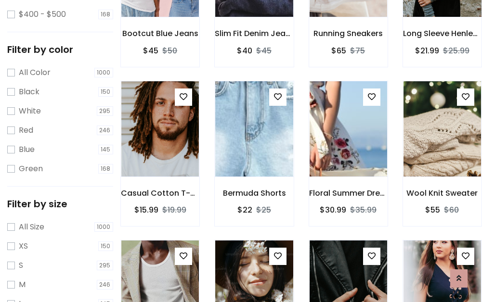  Describe the element at coordinates (42, 14) in the screenshot. I see `label: $400 - $500` at that location.